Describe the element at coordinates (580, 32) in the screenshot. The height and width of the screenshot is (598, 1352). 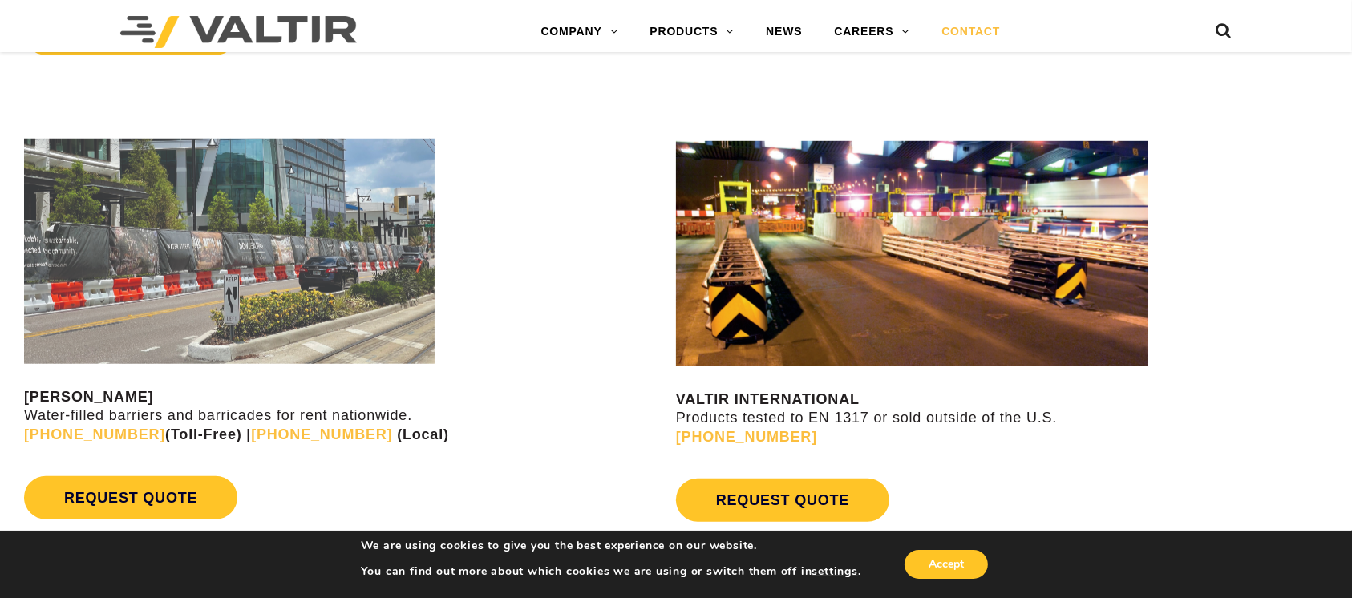
I see `a: COMPANY` at that location.